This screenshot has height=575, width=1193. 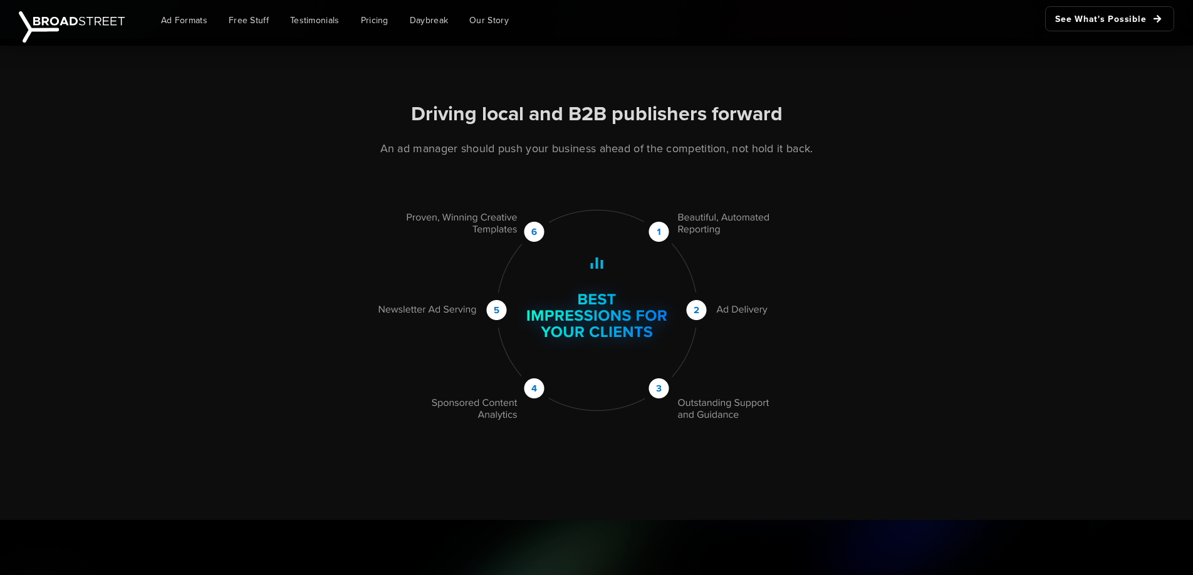 What do you see at coordinates (184, 20) in the screenshot?
I see `a: Ad Formats` at bounding box center [184, 20].